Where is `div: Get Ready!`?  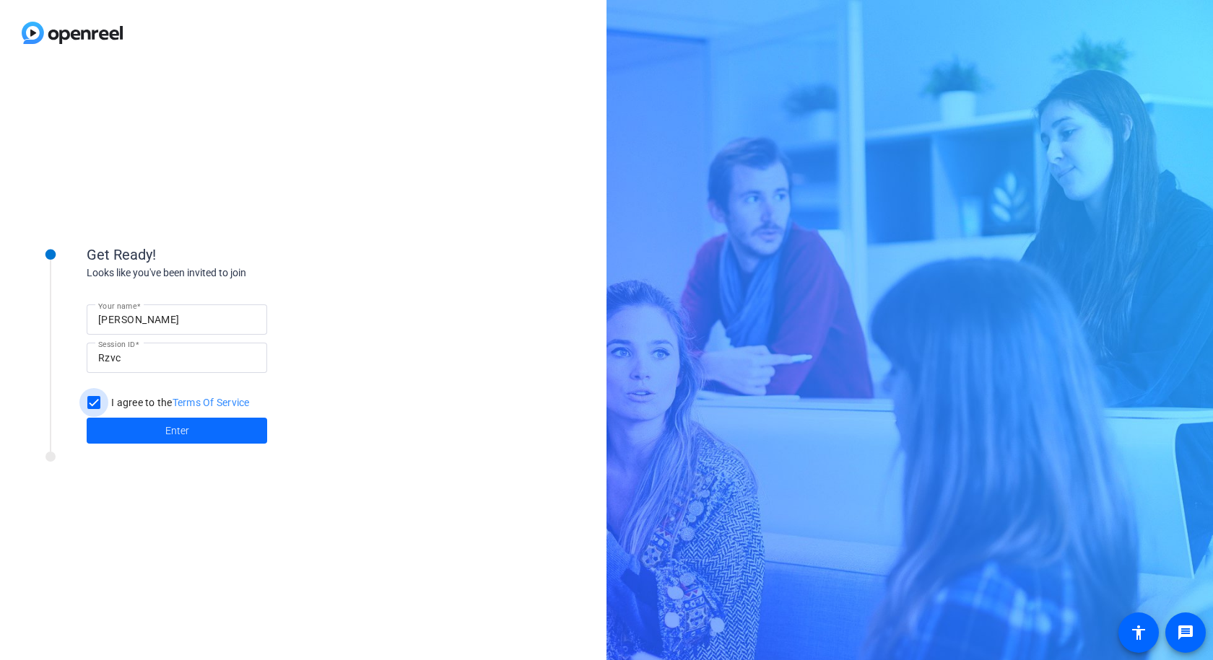
div: Get Ready! is located at coordinates (231, 255).